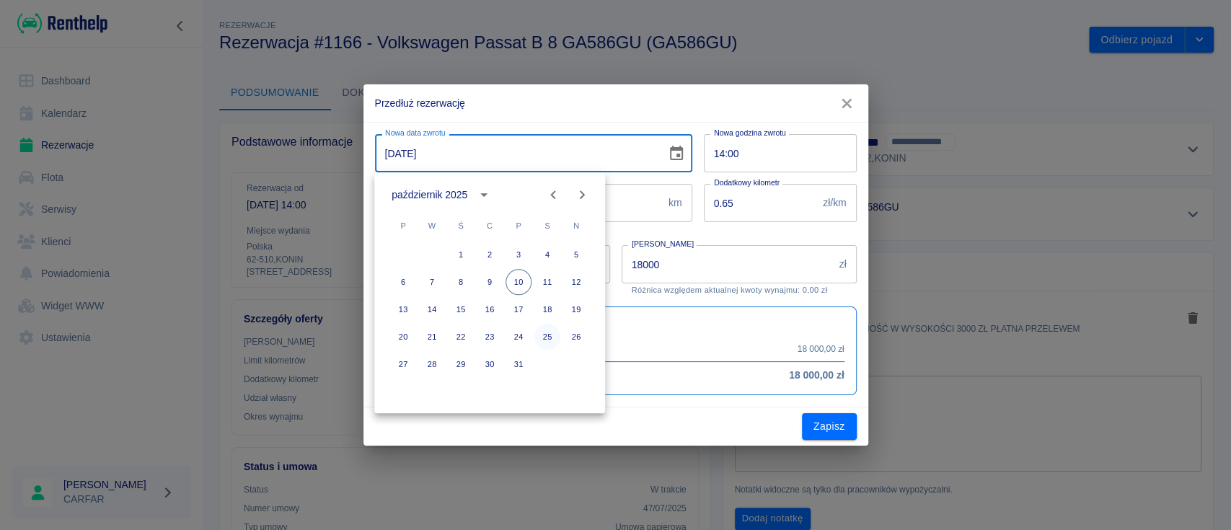 The image size is (1231, 530). What do you see at coordinates (415, 133) in the screenshot?
I see `label: Nowa data zwrotu` at bounding box center [415, 133].